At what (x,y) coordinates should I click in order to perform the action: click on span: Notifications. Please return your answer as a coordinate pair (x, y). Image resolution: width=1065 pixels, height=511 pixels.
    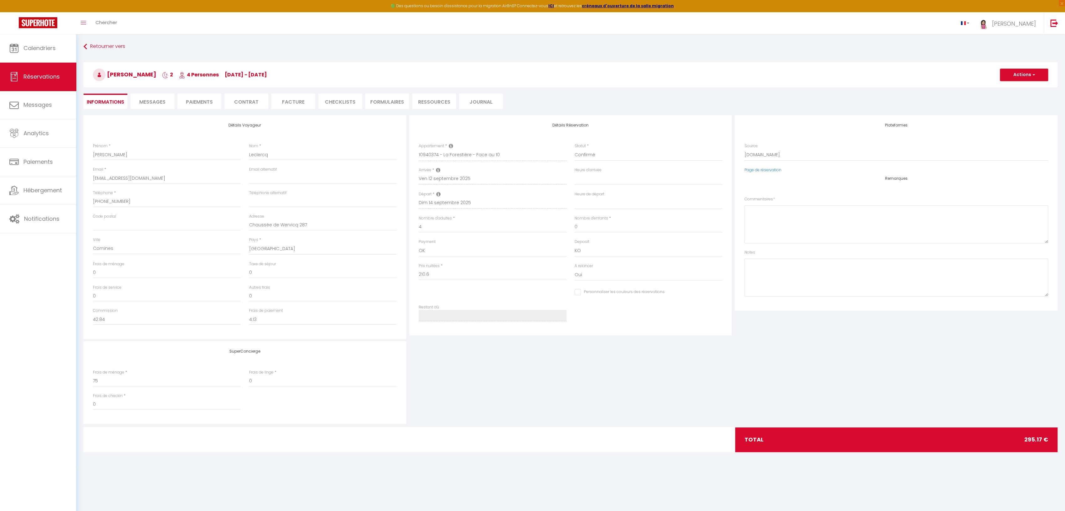
    Looking at the image, I should click on (42, 219).